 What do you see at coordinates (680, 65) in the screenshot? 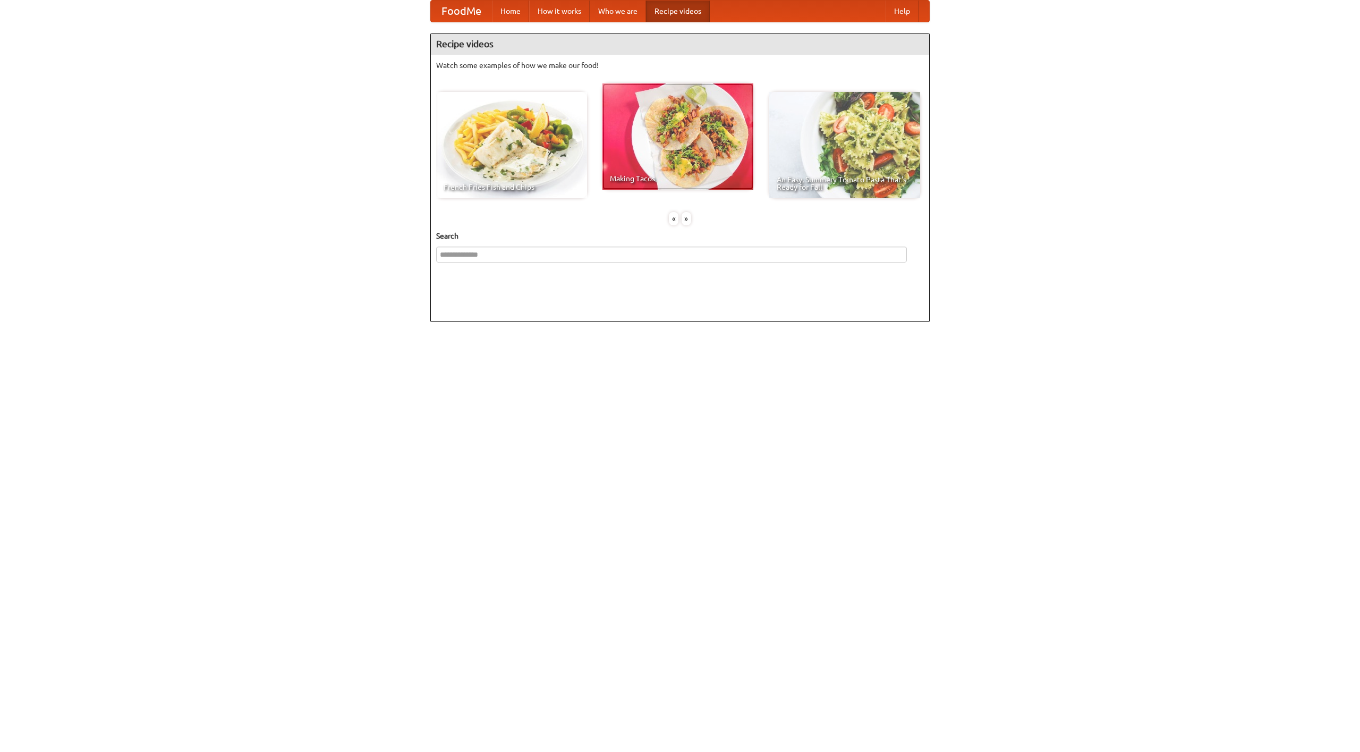
I see `p: Watch some examples of how we make our food!` at bounding box center [680, 65].